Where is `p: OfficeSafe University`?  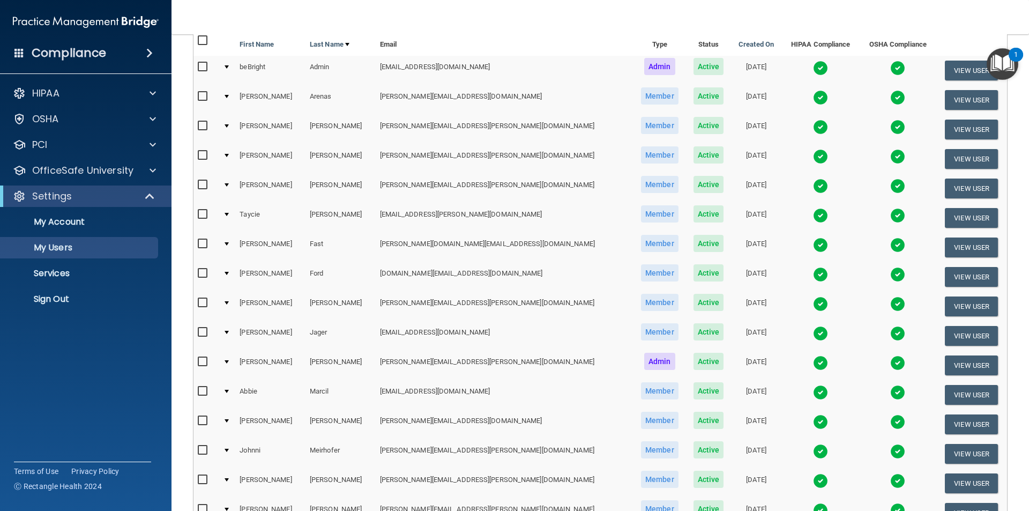 p: OfficeSafe University is located at coordinates (83, 170).